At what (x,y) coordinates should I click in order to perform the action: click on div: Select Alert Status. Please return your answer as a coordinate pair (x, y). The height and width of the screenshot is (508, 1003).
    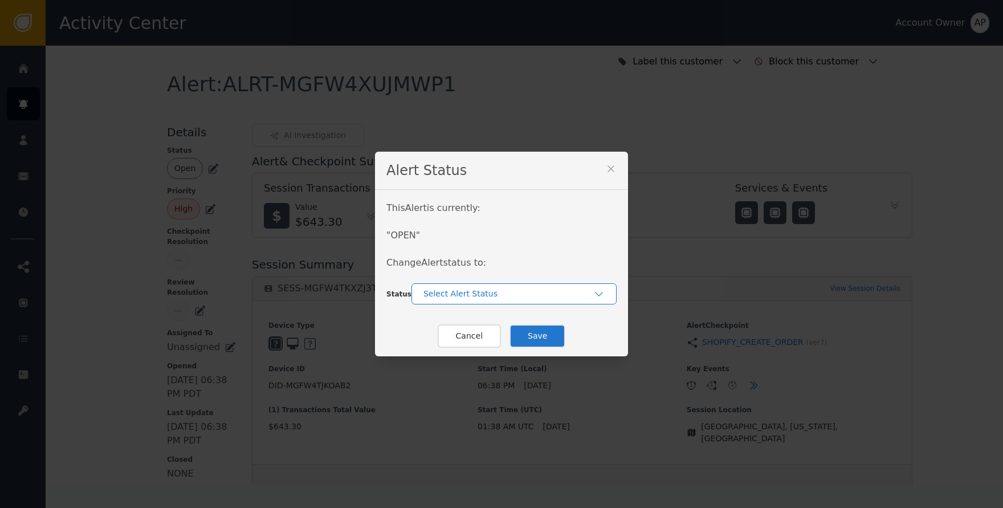
    Looking at the image, I should click on (508, 293).